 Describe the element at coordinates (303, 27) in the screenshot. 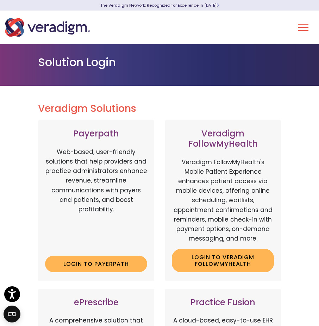

I see `button: Toggle Navigation Menu` at that location.